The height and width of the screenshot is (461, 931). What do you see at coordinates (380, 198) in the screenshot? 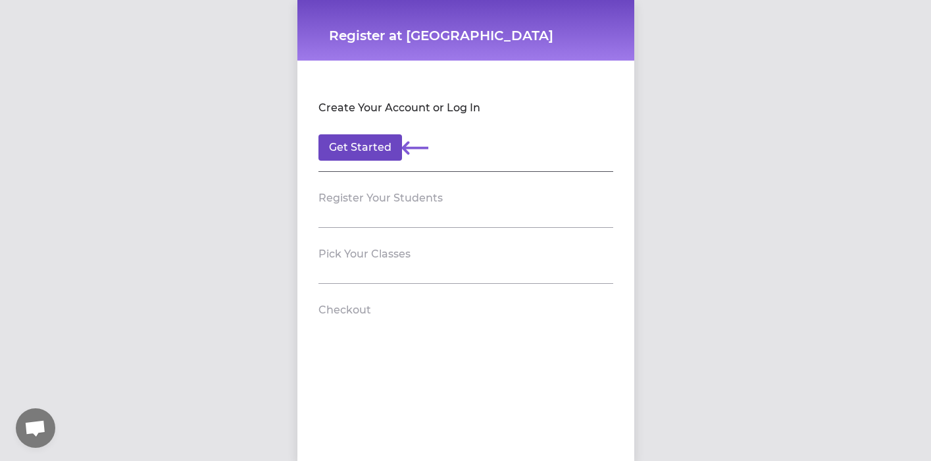
I see `h2: Register Your Students` at bounding box center [380, 198].